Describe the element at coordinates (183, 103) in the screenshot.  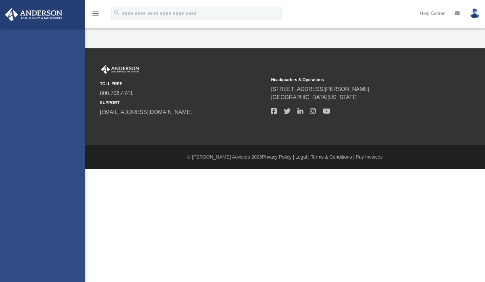
I see `small: SUPPORT` at that location.